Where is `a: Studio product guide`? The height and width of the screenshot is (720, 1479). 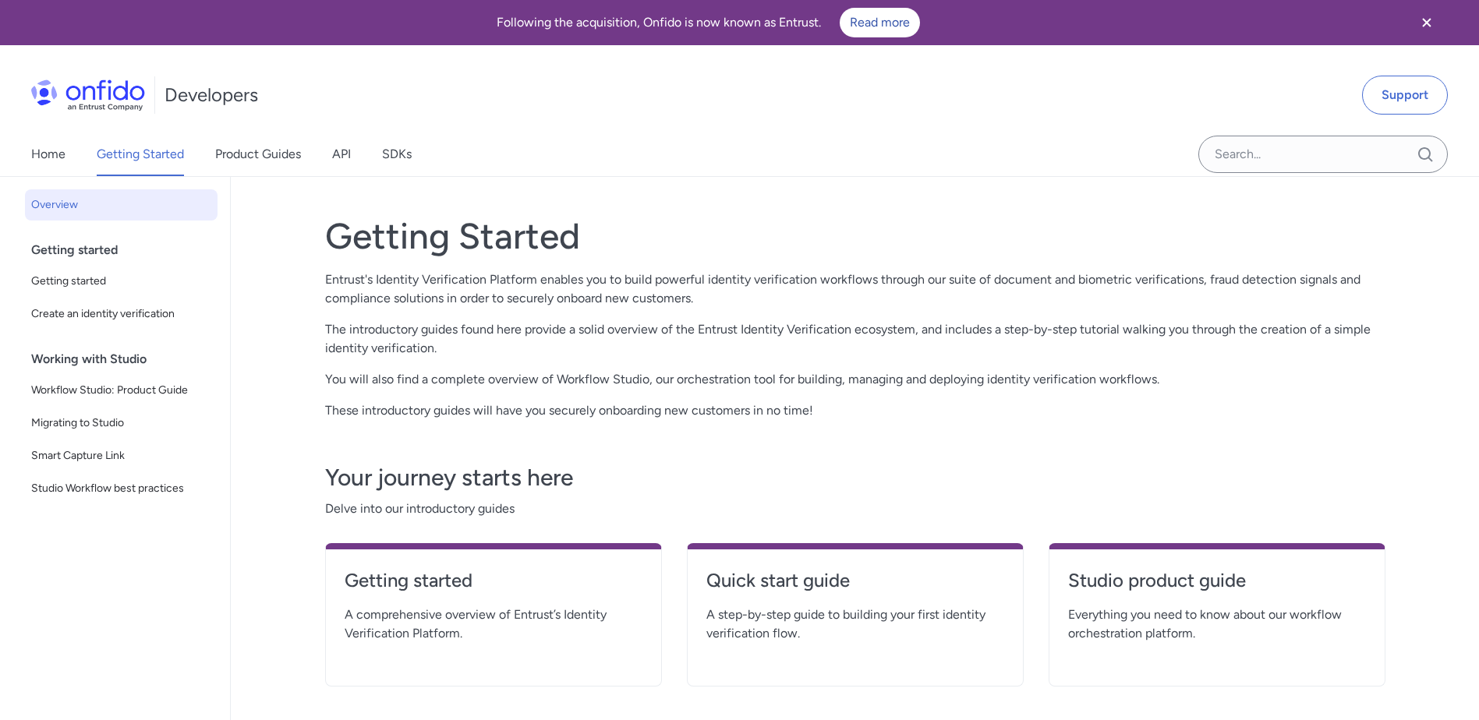 a: Studio product guide is located at coordinates (1217, 587).